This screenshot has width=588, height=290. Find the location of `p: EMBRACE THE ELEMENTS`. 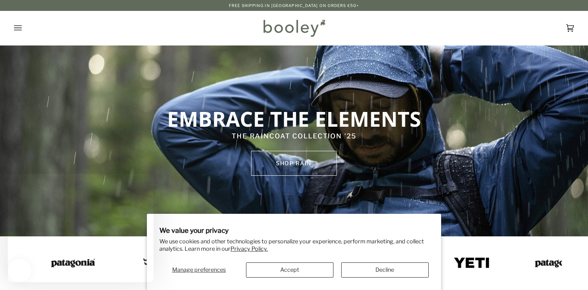

p: EMBRACE THE ELEMENTS is located at coordinates (294, 118).